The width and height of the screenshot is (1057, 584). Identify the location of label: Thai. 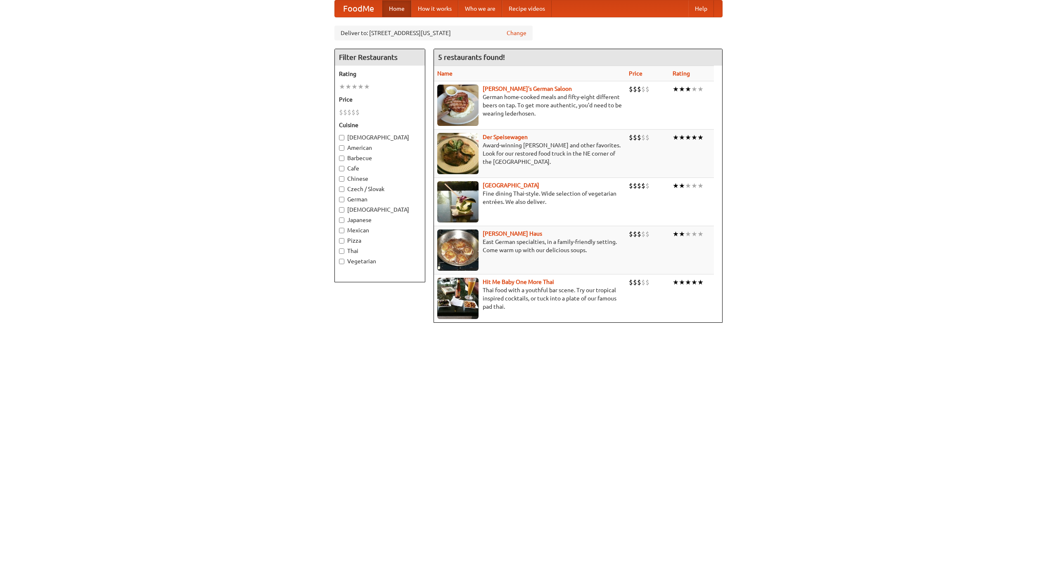
(380, 251).